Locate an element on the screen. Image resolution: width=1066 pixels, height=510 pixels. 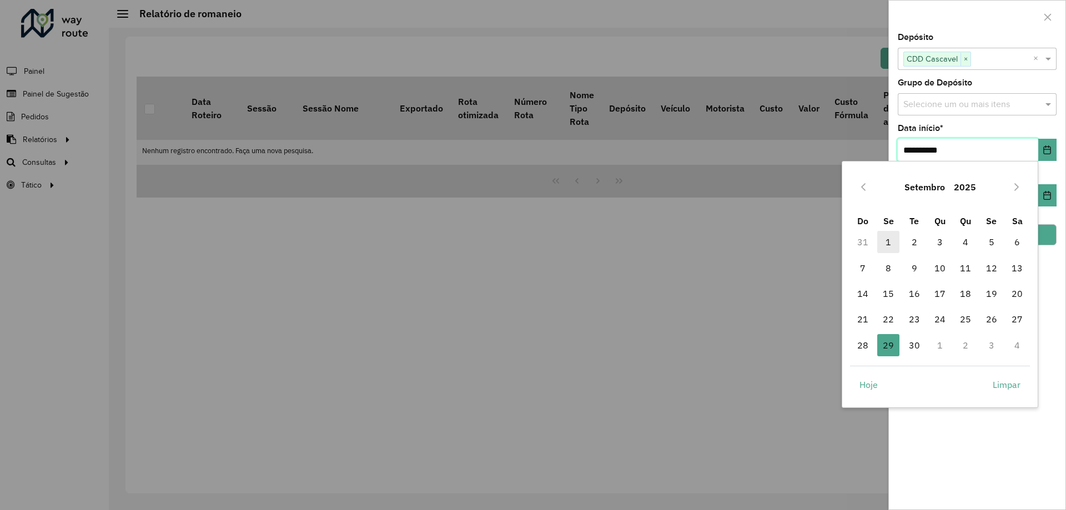
span: 12 is located at coordinates (992, 268).